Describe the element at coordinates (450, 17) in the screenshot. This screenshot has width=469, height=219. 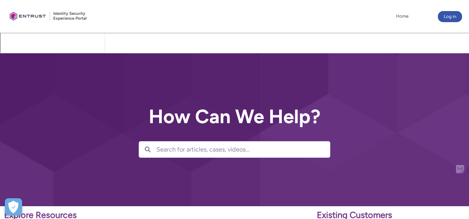
I see `button: Log in` at that location.